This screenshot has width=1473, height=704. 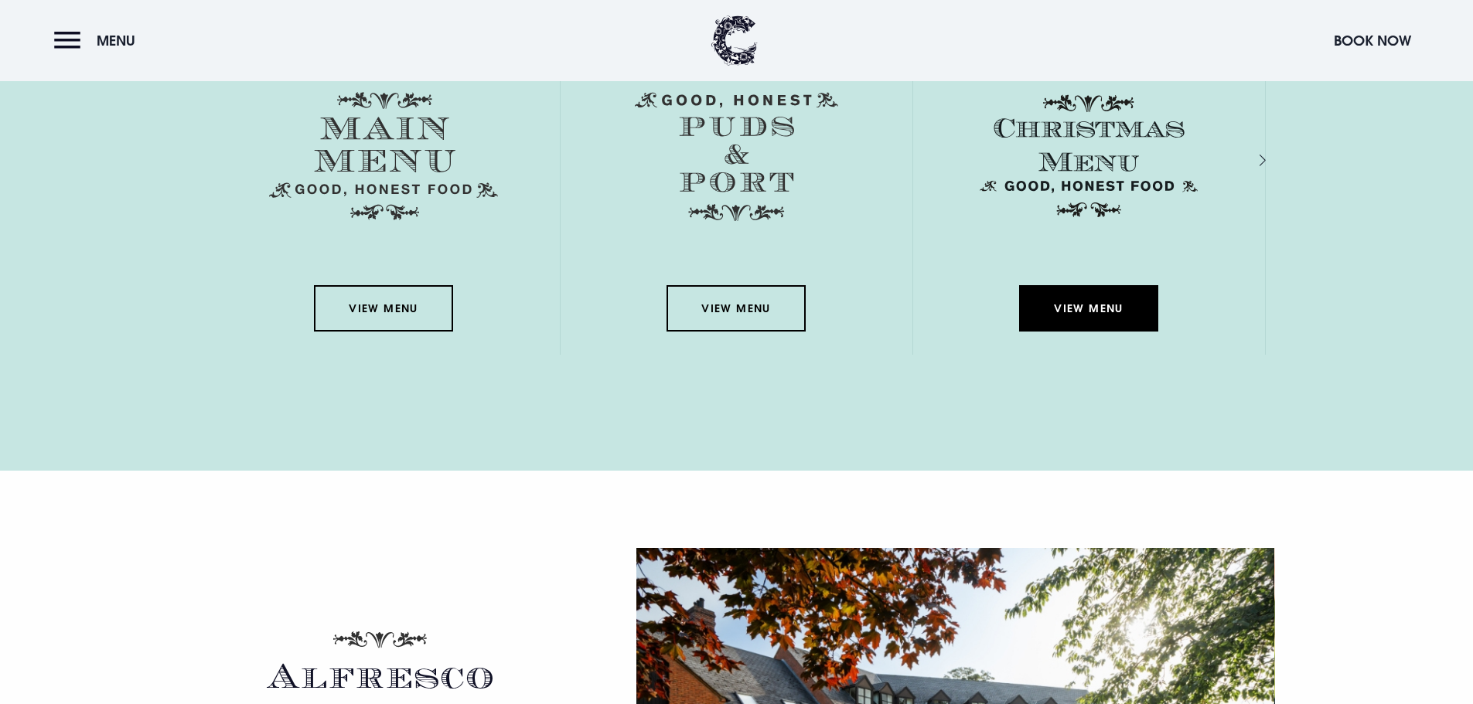 I want to click on img: Menu puds and port, so click(x=736, y=157).